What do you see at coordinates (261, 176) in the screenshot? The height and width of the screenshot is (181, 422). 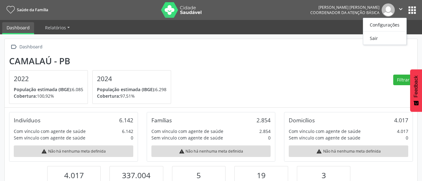 I see `span: 19` at bounding box center [261, 176].